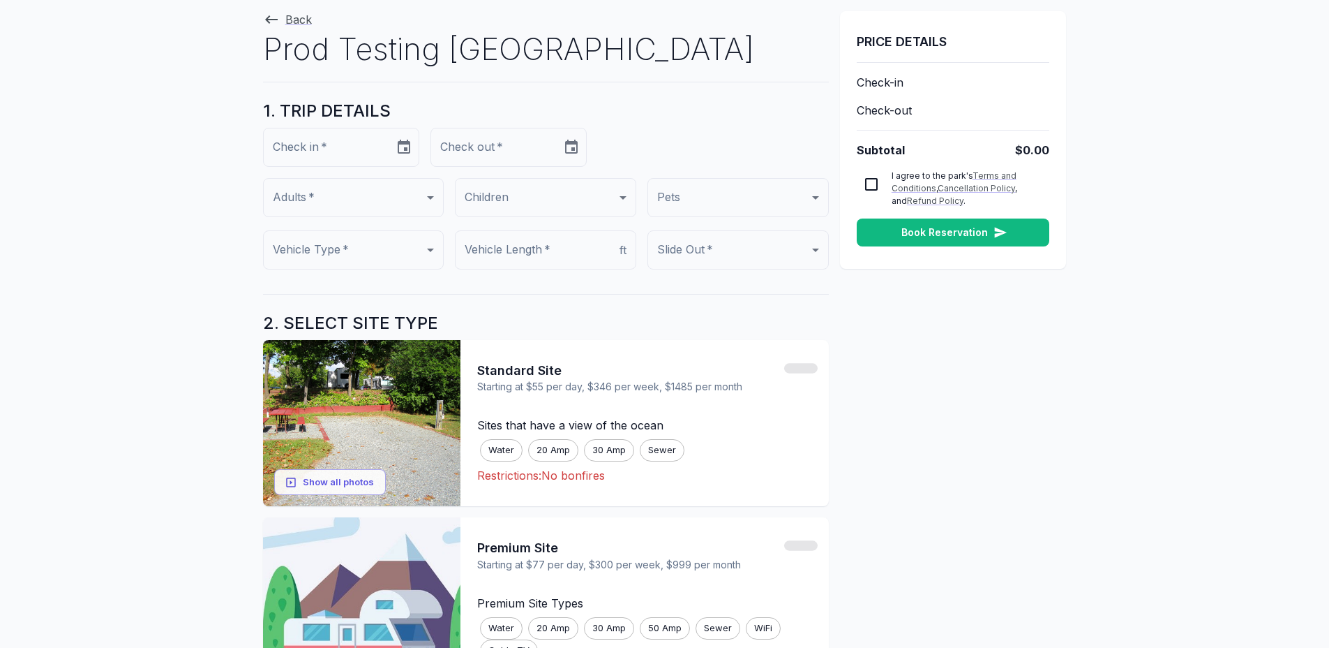  What do you see at coordinates (884, 110) in the screenshot?
I see `span: Check-out` at bounding box center [884, 110].